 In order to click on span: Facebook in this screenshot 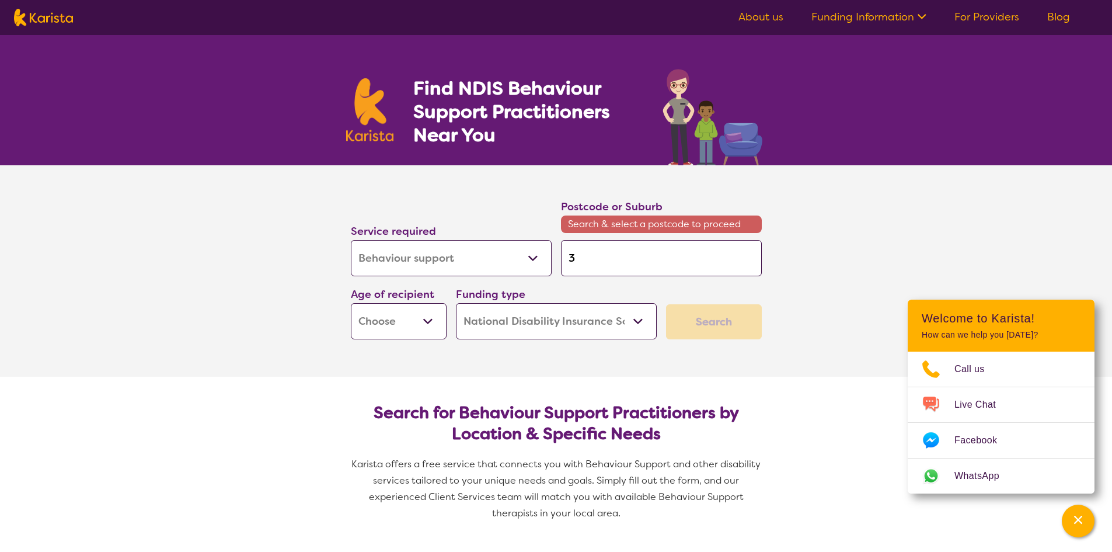, I will do `click(983, 440)`.